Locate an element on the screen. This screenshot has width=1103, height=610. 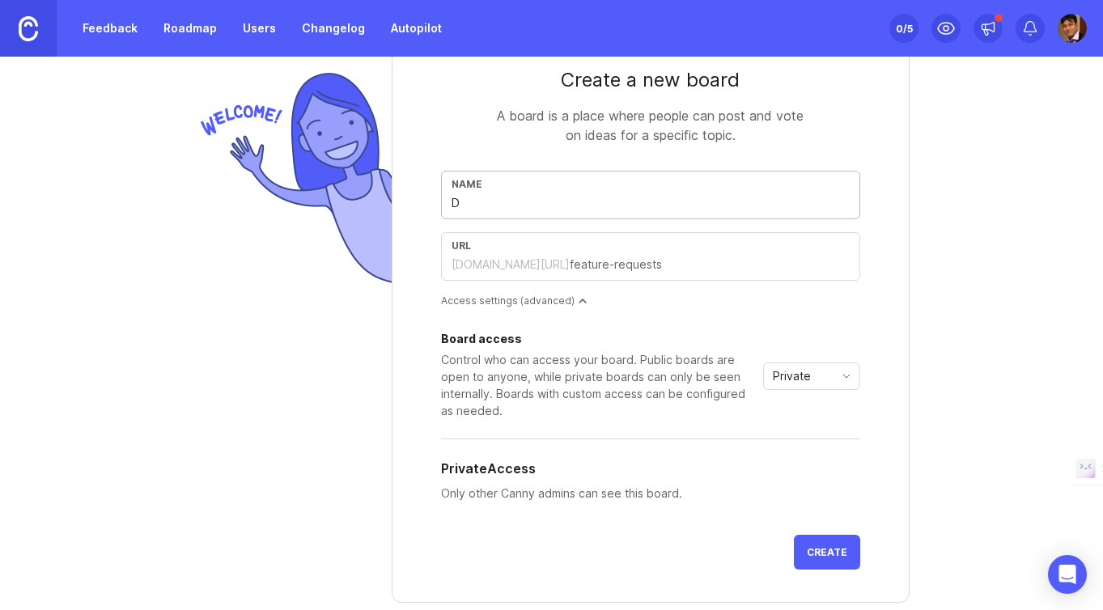
div: Open Intercom Messenger is located at coordinates (1068, 575).